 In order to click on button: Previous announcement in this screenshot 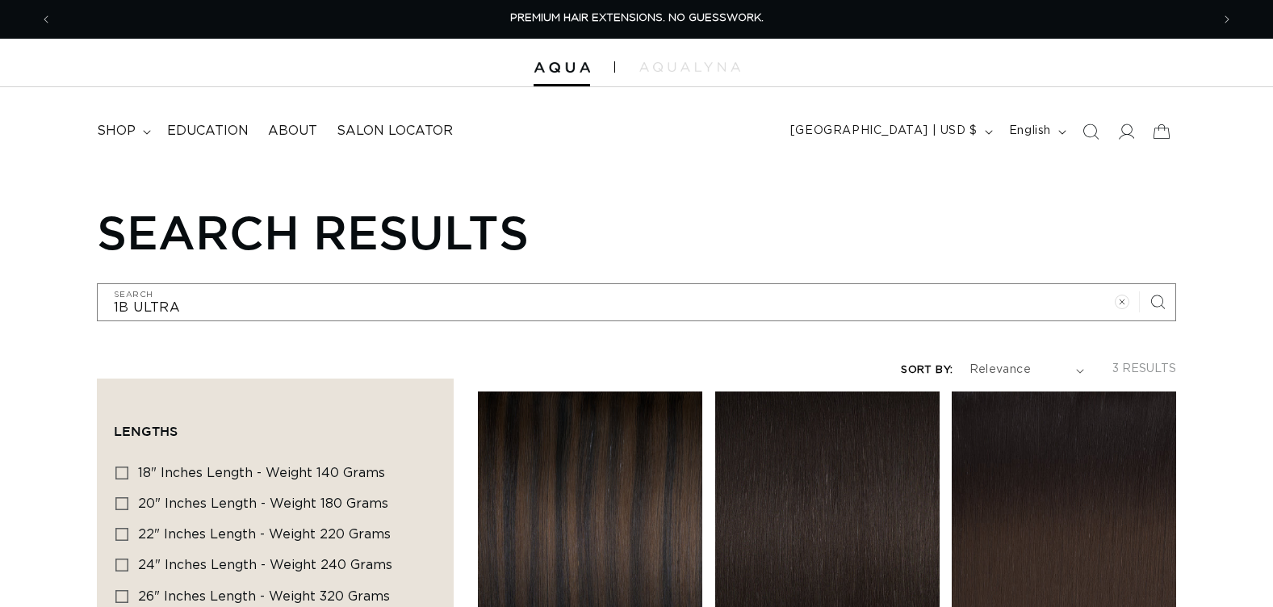, I will do `click(46, 19)`.